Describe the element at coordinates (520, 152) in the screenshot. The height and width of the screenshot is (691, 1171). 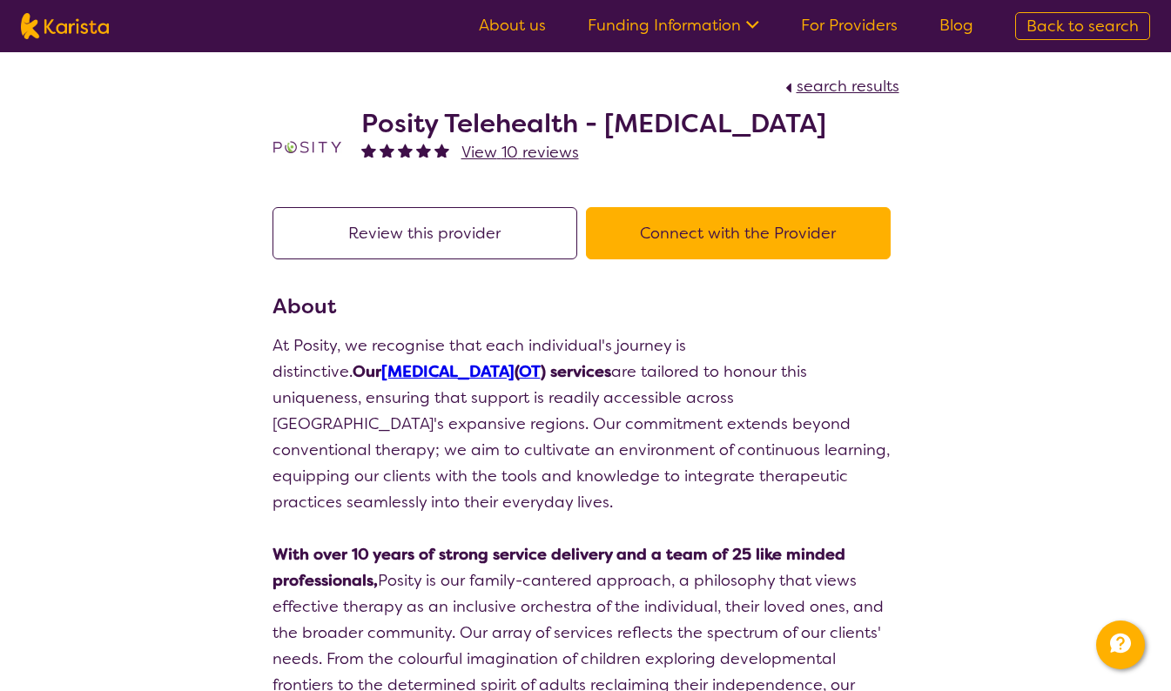
I see `span: View 10 reviews` at that location.